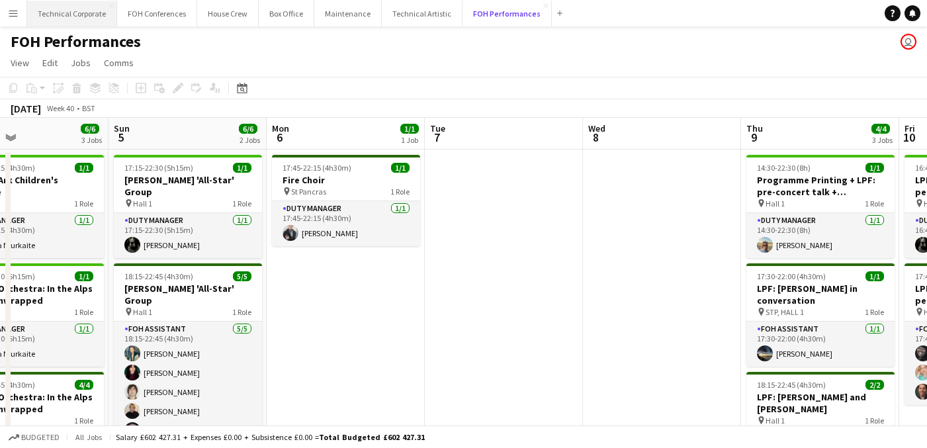 The height and width of the screenshot is (448, 927). I want to click on a: Edit, so click(50, 63).